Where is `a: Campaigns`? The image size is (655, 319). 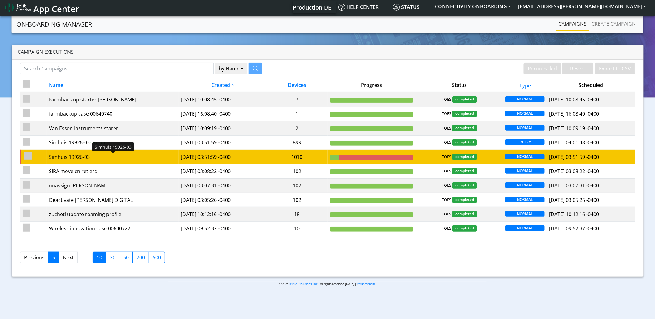
a: Campaigns is located at coordinates (573, 24).